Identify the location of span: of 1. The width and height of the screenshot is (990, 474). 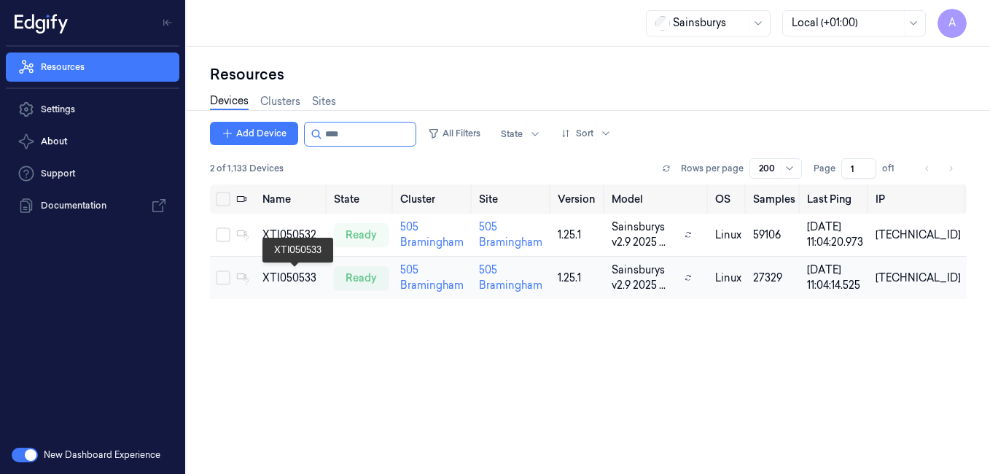
(894, 168).